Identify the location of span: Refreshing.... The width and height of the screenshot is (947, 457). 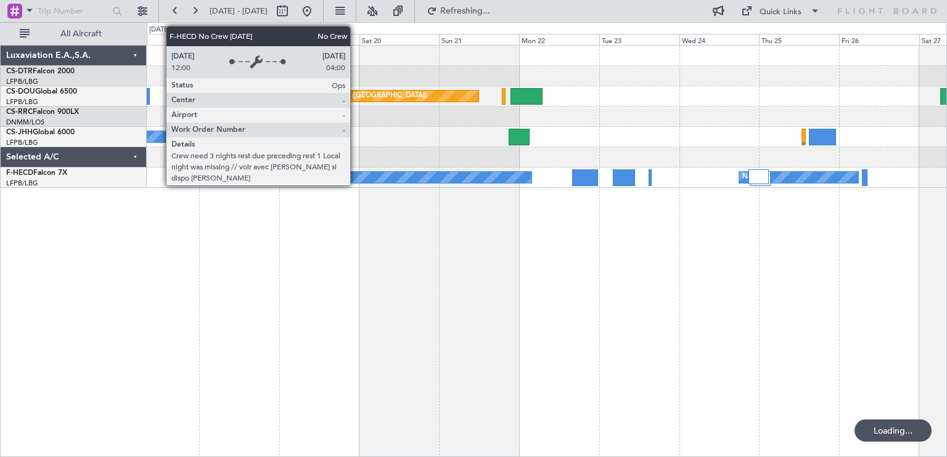
(465, 11).